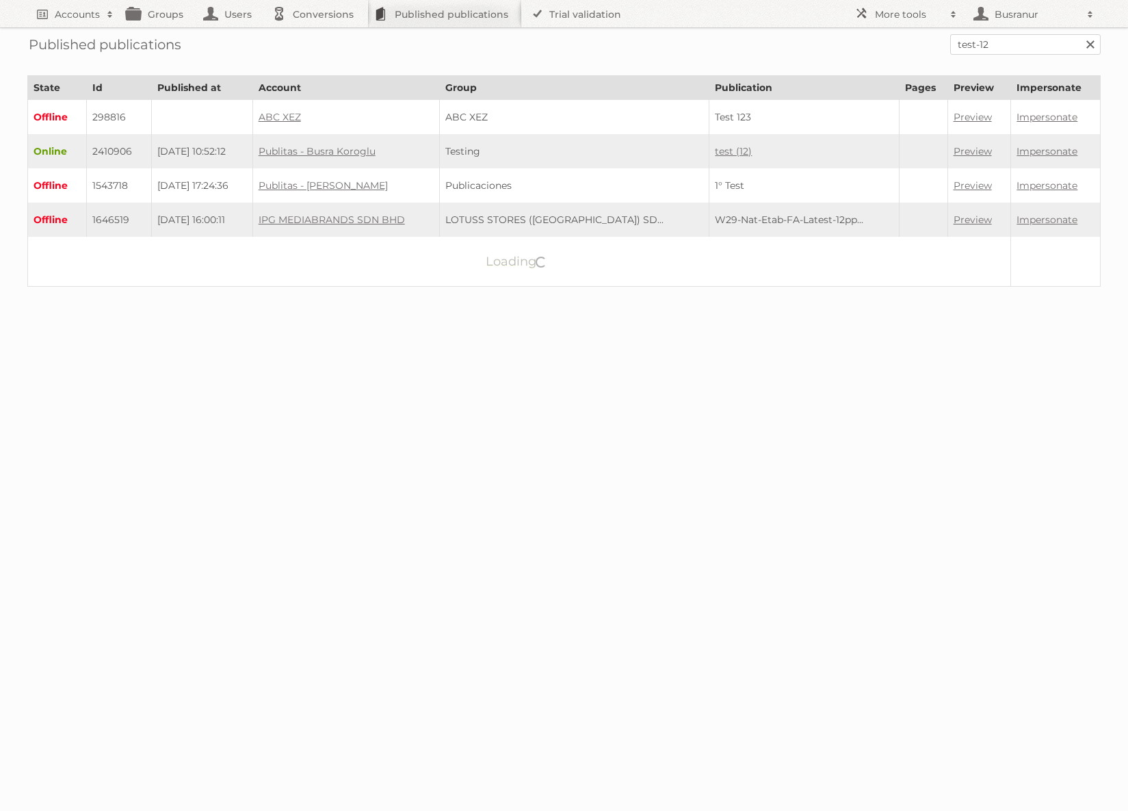 The width and height of the screenshot is (1128, 811). I want to click on td: W29-Nat-Etab-FA-Latest-12pp..., so click(804, 220).